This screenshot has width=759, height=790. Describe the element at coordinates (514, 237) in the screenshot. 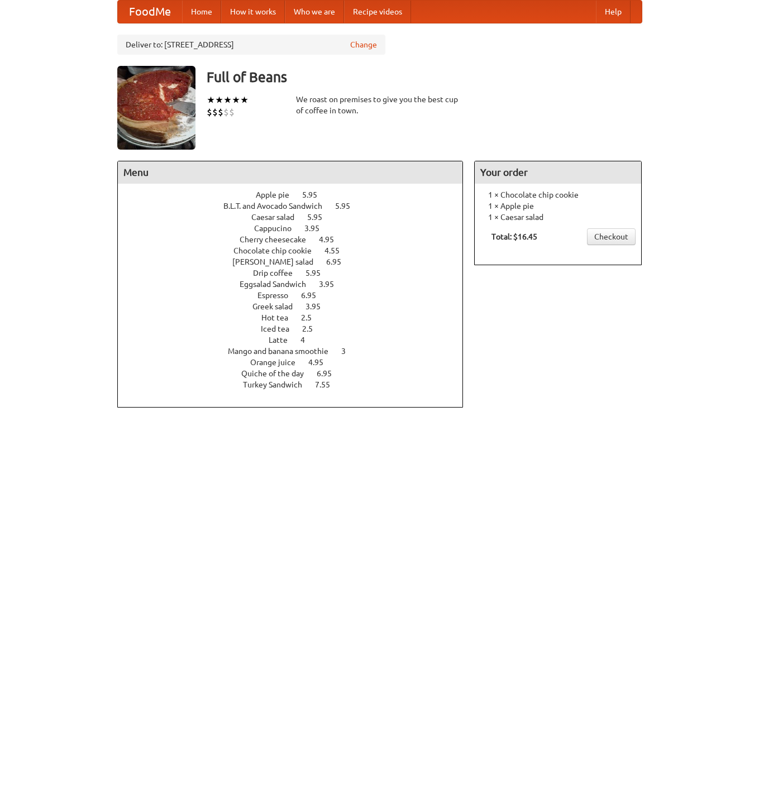

I see `b: Total: $16.45` at that location.